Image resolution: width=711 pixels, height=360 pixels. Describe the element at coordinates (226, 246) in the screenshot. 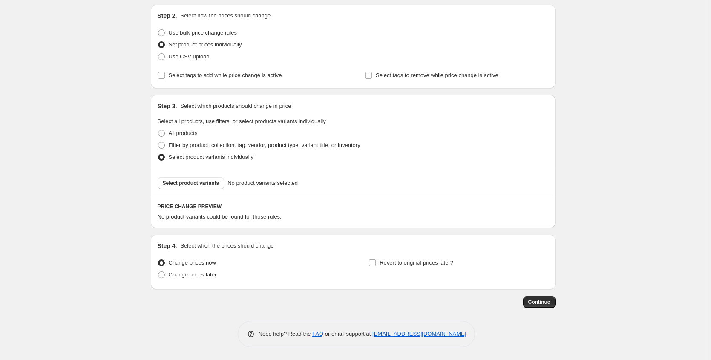

I see `p: Select when the prices should change` at that location.